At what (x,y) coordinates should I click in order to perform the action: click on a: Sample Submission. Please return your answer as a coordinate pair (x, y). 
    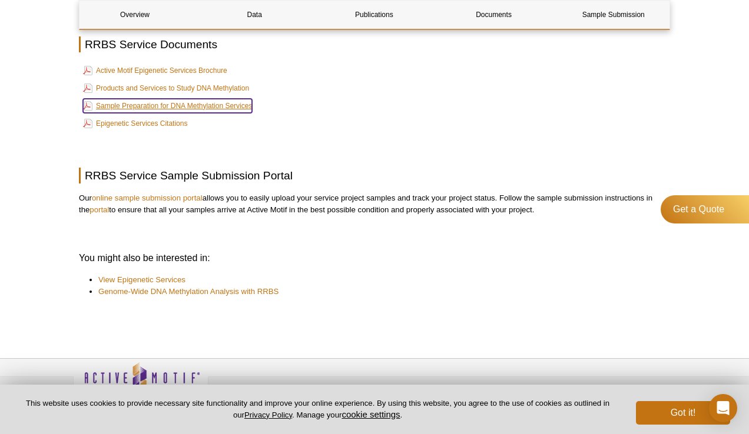
    Looking at the image, I should click on (613, 15).